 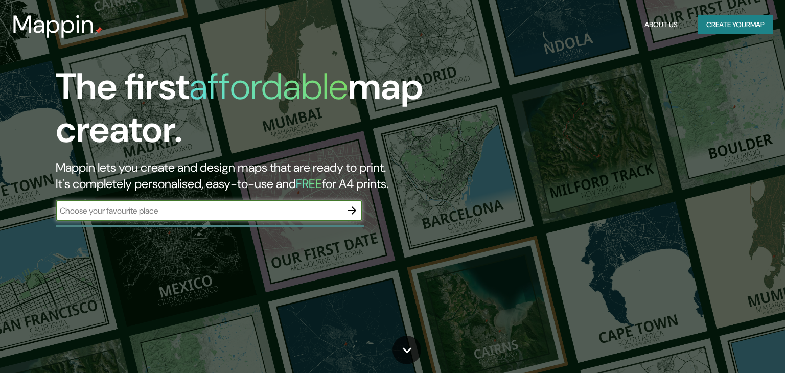 What do you see at coordinates (252, 176) in the screenshot?
I see `h2: Mappin lets you create and design maps that are ready to print. It's completely personalised, eas...` at bounding box center [252, 176].